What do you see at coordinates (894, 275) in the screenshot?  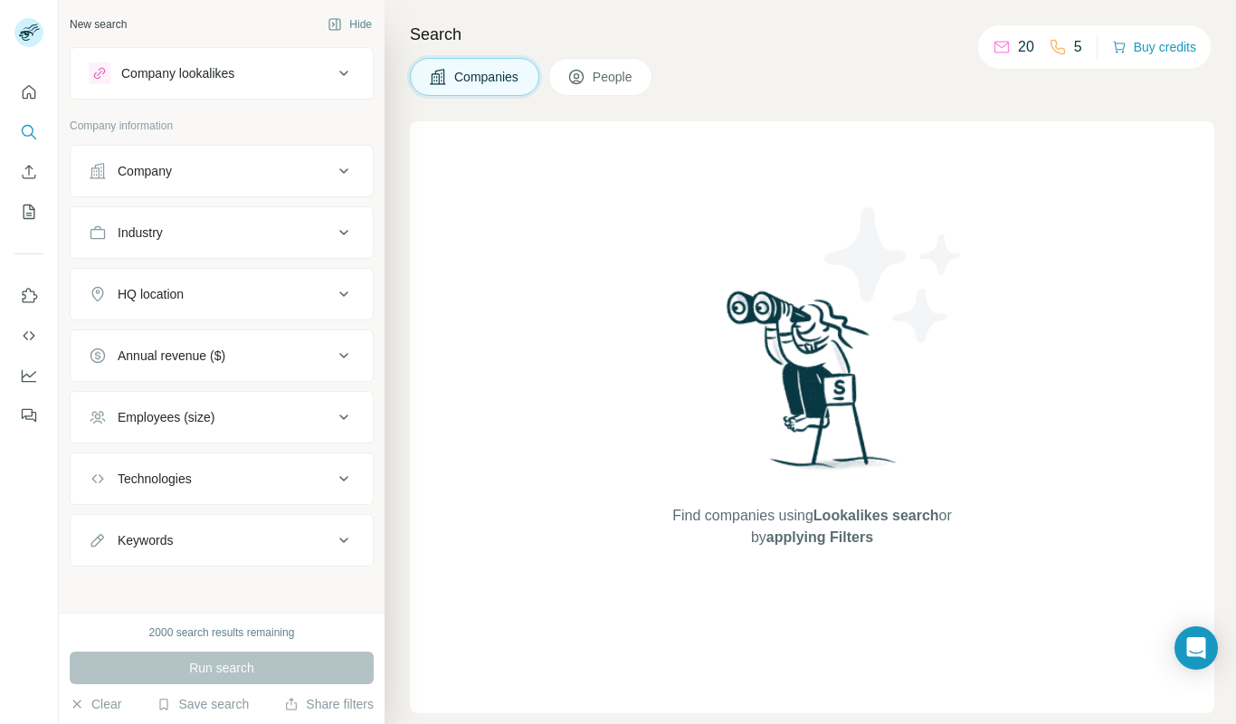 I see `img: Surfe Illustration - Stars` at bounding box center [894, 275].